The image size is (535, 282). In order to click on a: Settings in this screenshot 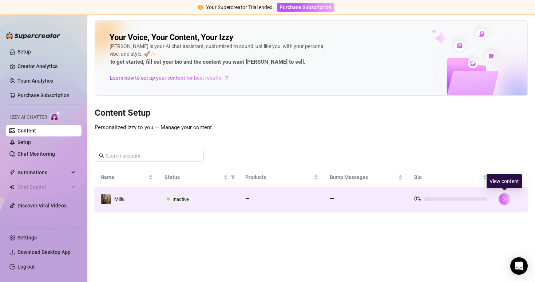, I will do `click(27, 237)`.